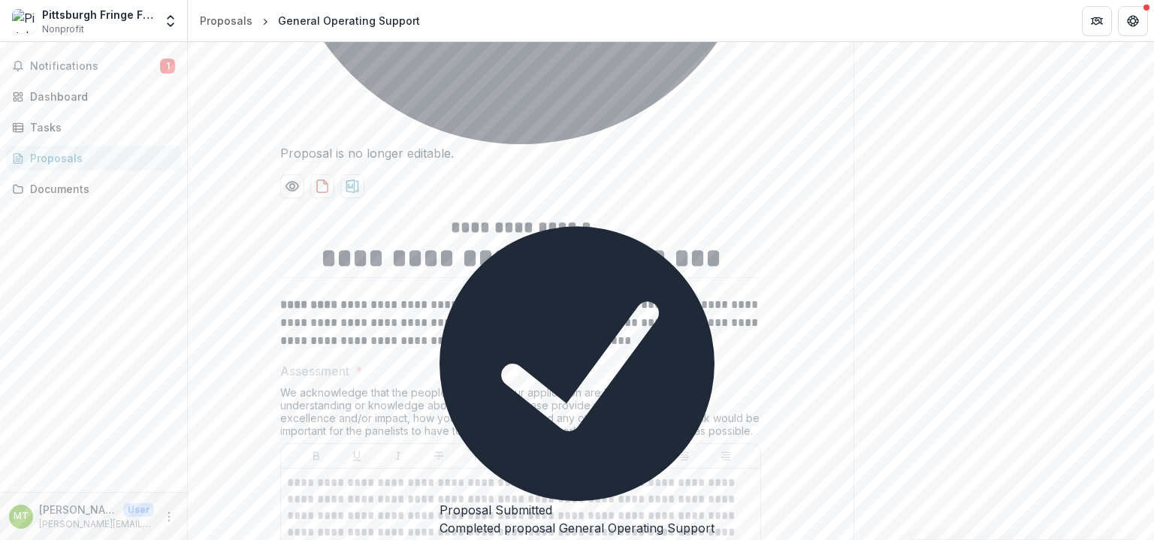 The height and width of the screenshot is (540, 1154). Describe the element at coordinates (726, 456) in the screenshot. I see `button: Align Right` at that location.